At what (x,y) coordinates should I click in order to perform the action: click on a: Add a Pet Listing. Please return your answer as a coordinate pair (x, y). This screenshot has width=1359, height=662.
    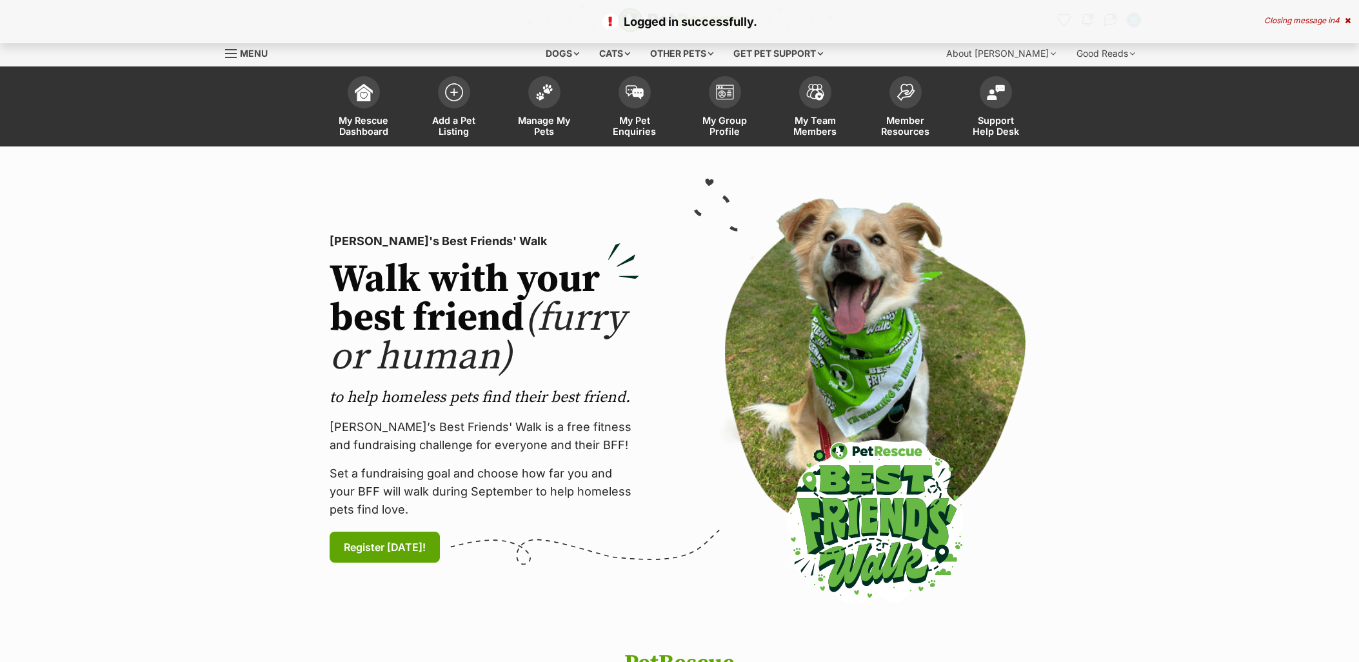
    Looking at the image, I should click on (454, 108).